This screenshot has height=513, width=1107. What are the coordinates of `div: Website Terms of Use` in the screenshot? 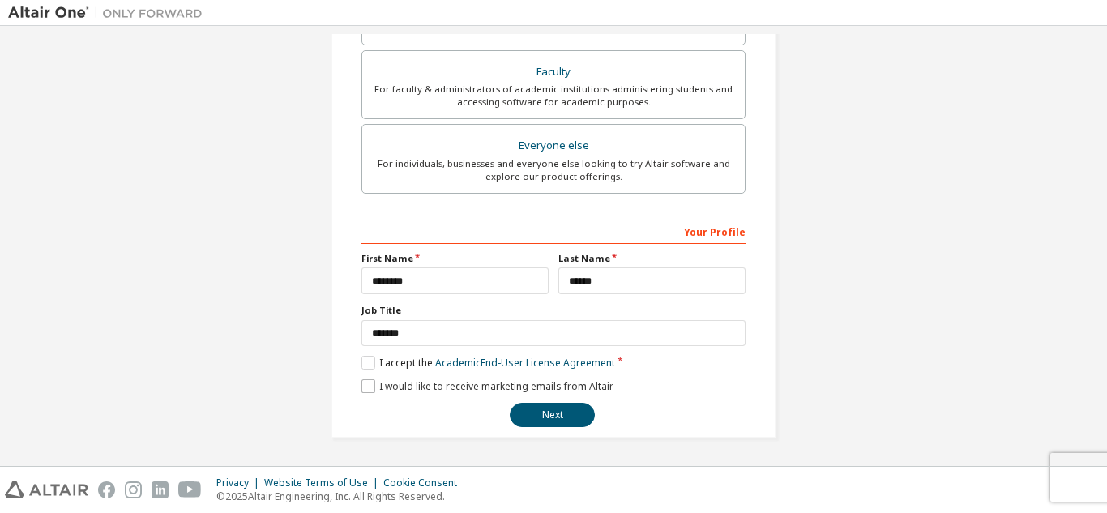 It's located at (323, 483).